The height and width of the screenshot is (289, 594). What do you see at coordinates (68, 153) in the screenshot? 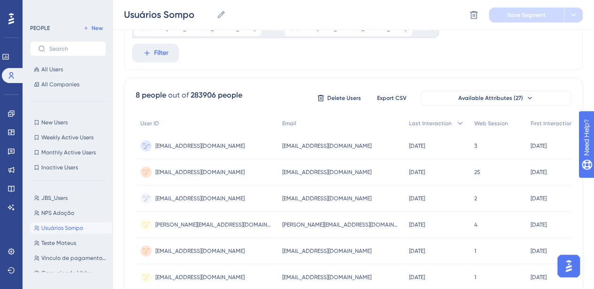
I see `button: Monthly Active Users` at bounding box center [68, 153].